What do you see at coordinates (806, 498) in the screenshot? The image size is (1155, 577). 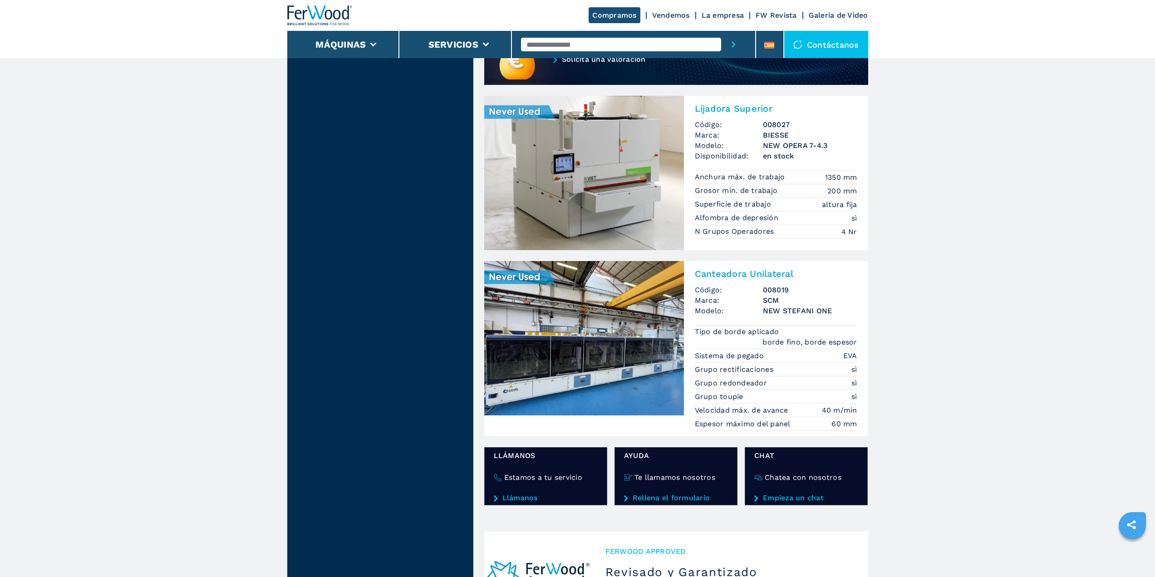 I see `a: Empieza un chat` at bounding box center [806, 498].